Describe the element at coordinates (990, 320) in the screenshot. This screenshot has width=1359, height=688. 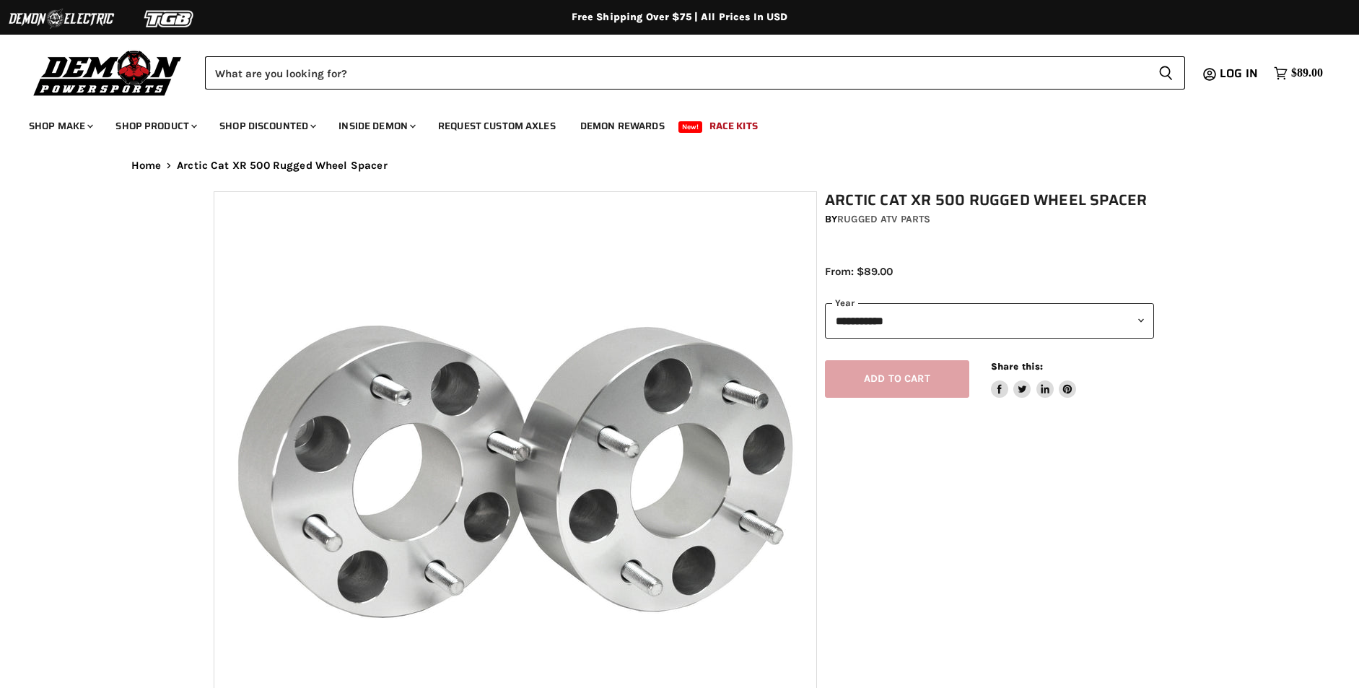
I see `select: year` at that location.